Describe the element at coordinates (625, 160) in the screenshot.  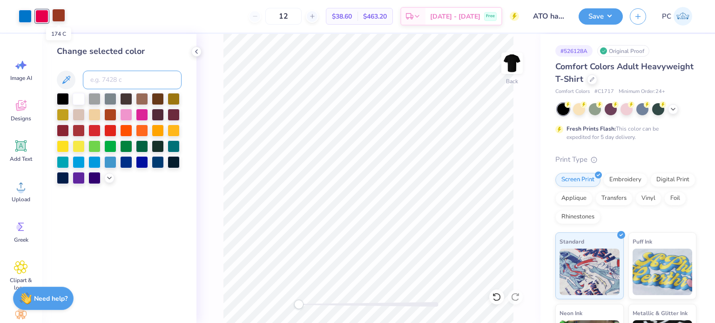
I see `div: Print Type` at that location.